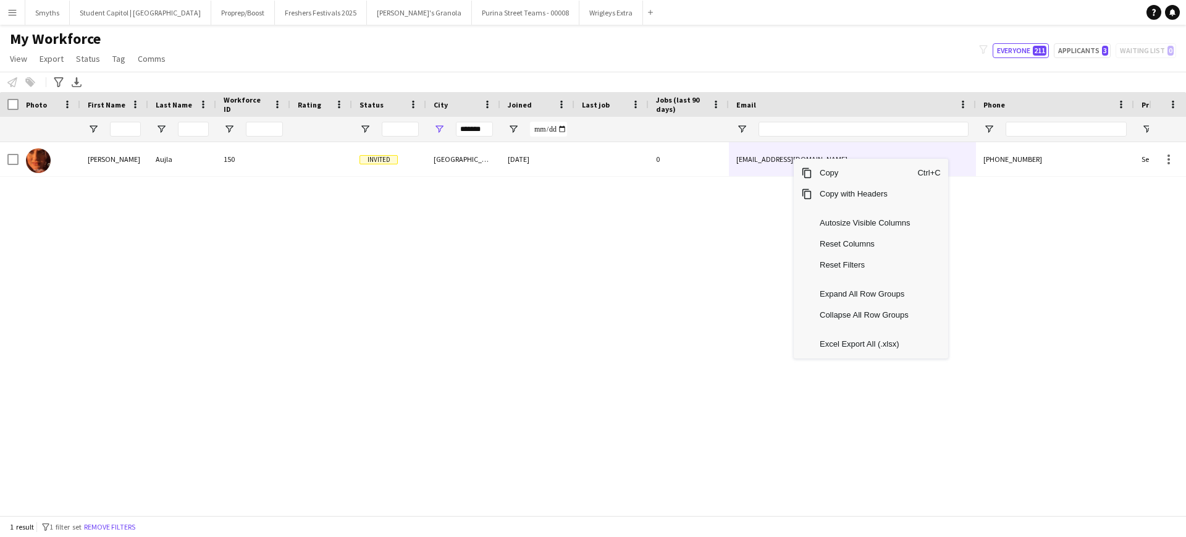 The width and height of the screenshot is (1186, 537). Describe the element at coordinates (746, 104) in the screenshot. I see `span: Email` at that location.